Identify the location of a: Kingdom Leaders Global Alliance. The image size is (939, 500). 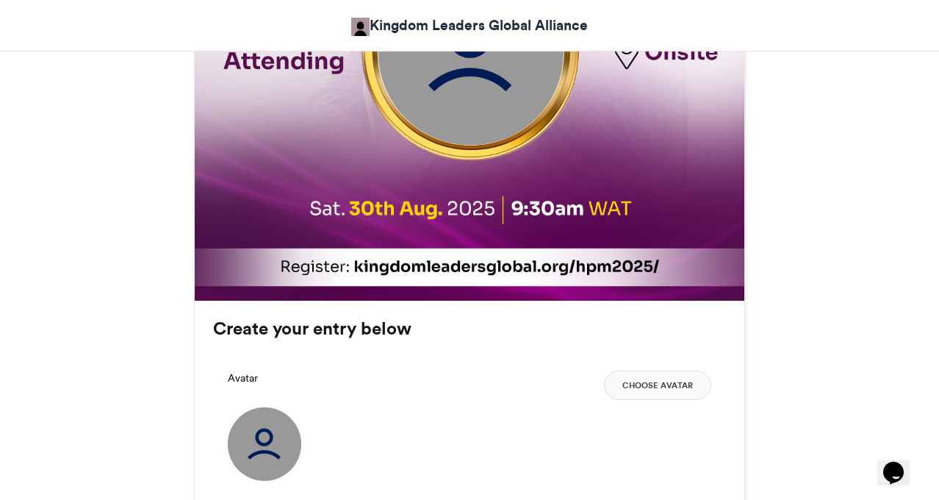
(469, 25).